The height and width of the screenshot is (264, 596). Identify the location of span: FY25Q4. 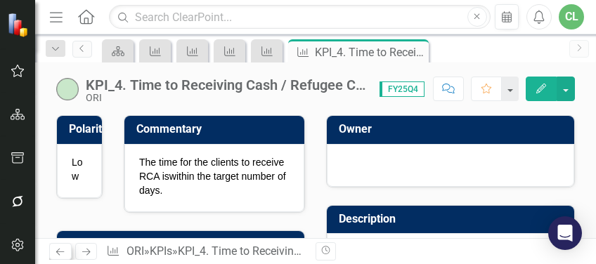
(402, 89).